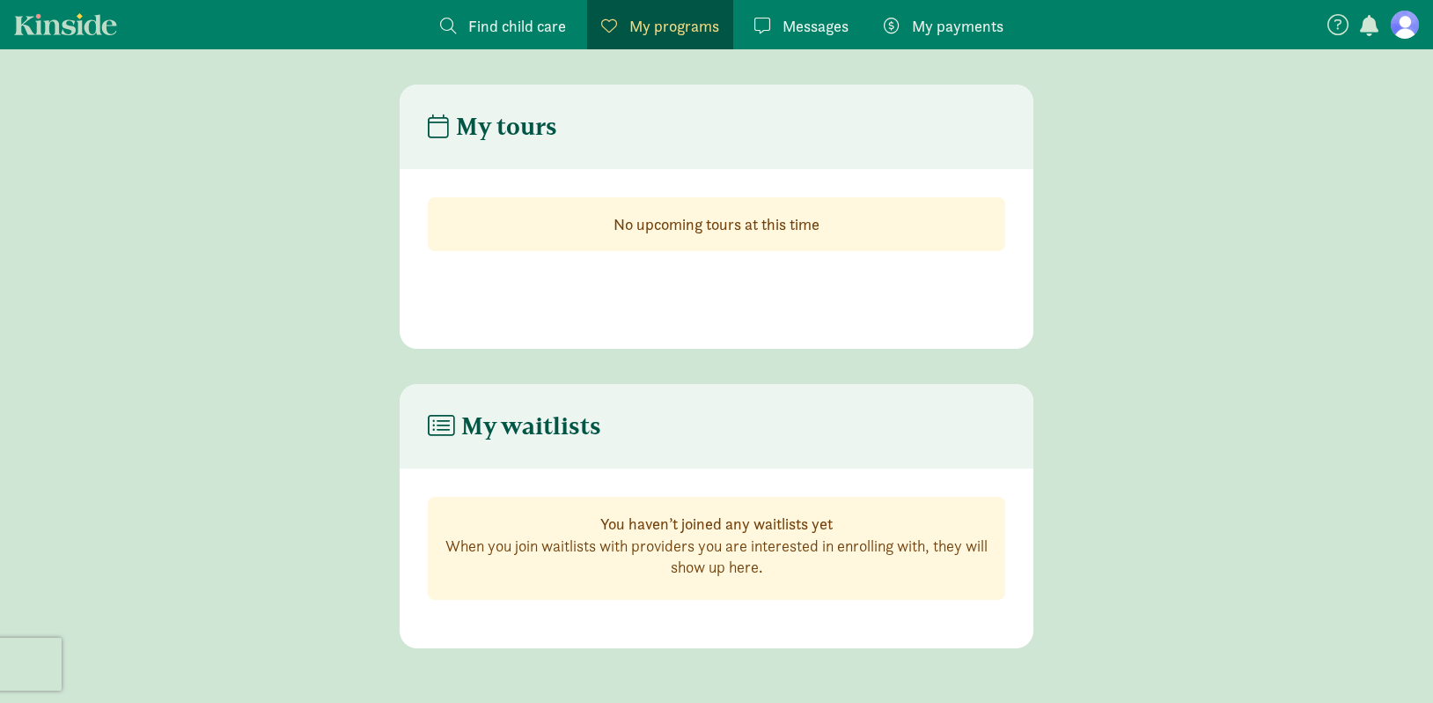 This screenshot has width=1433, height=703. What do you see at coordinates (674, 26) in the screenshot?
I see `span: My programs` at bounding box center [674, 26].